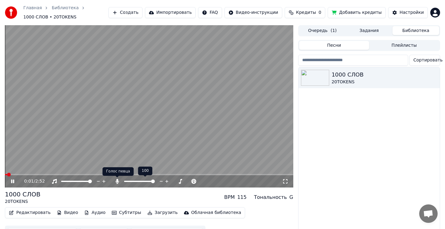 This screenshot has height=229, width=445. Describe the element at coordinates (306, 13) in the screenshot. I see `span: Кредиты` at that location.